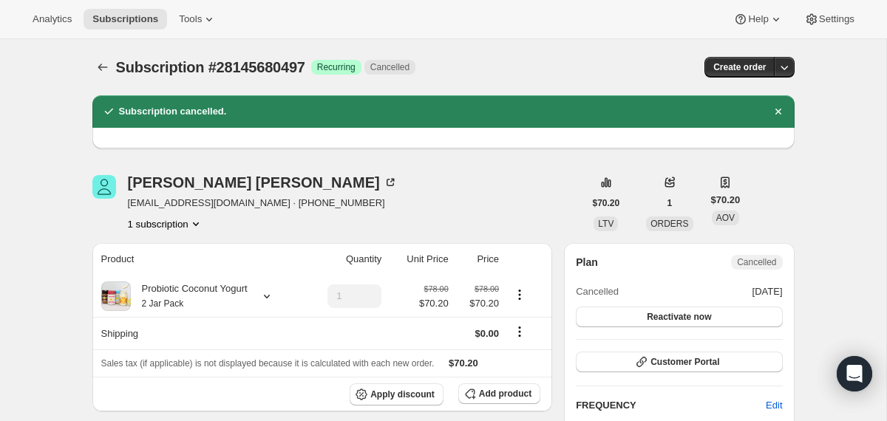  I want to click on button: Settings, so click(829, 19).